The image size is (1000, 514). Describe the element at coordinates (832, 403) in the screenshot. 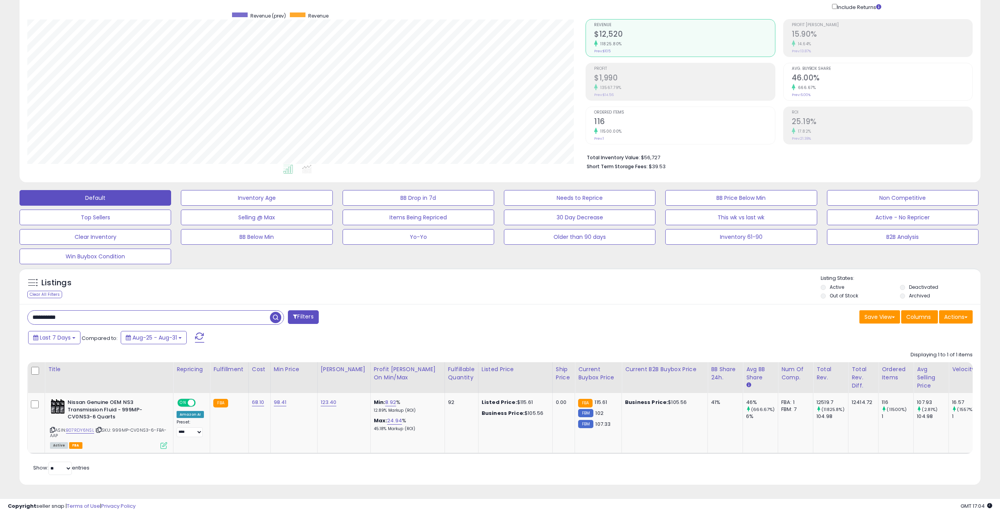

I see `div: 12519.7` at that location.